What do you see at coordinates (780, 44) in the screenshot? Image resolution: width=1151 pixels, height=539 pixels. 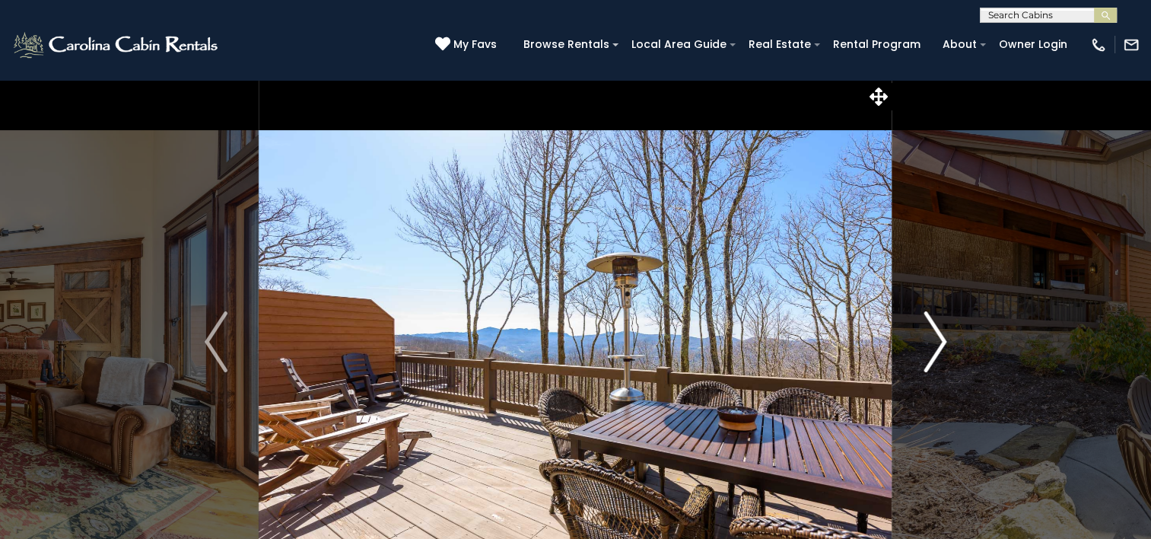 I see `a: Real Estate` at bounding box center [780, 44].